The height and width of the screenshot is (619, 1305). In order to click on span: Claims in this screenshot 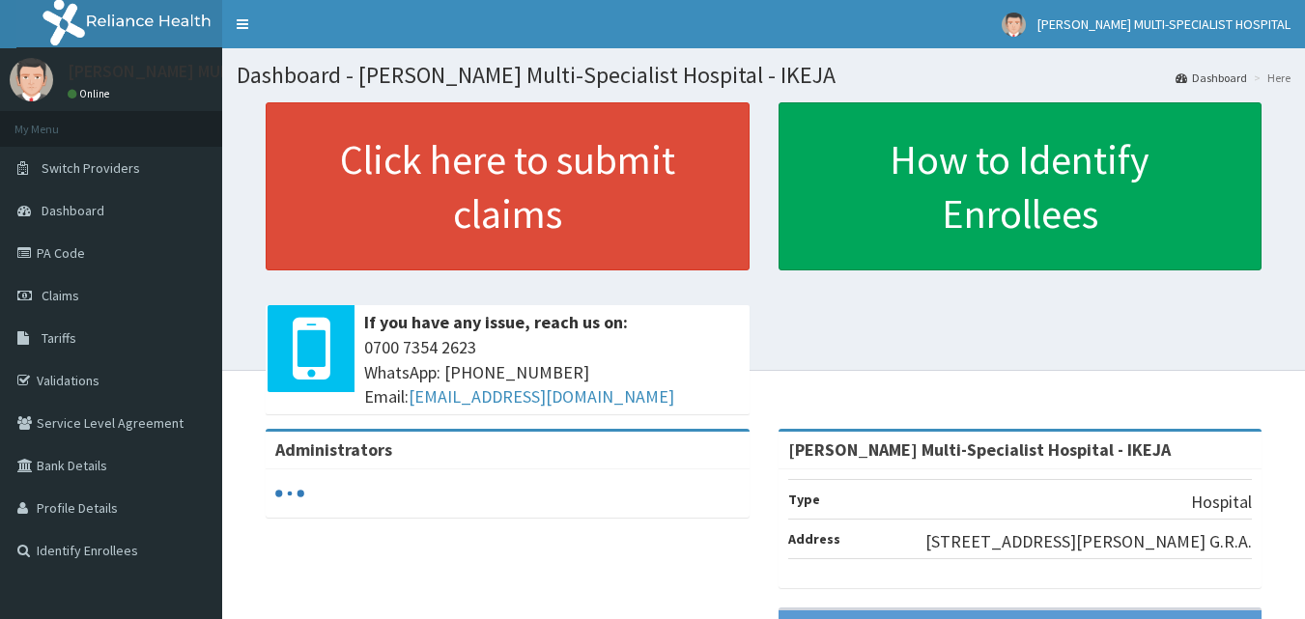, I will do `click(60, 296)`.